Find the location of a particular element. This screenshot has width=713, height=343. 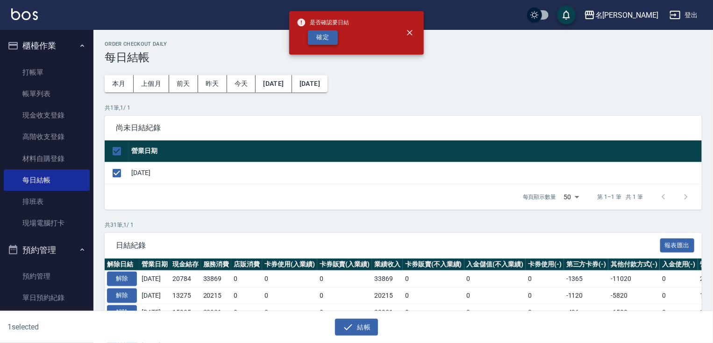

th: 第三方卡券(-) is located at coordinates (586, 265).